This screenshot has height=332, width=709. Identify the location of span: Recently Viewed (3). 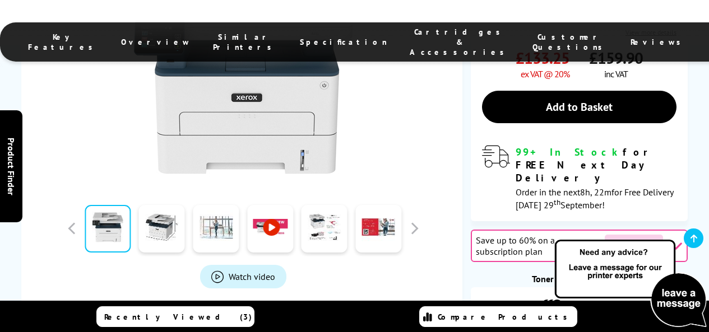
(178, 317).